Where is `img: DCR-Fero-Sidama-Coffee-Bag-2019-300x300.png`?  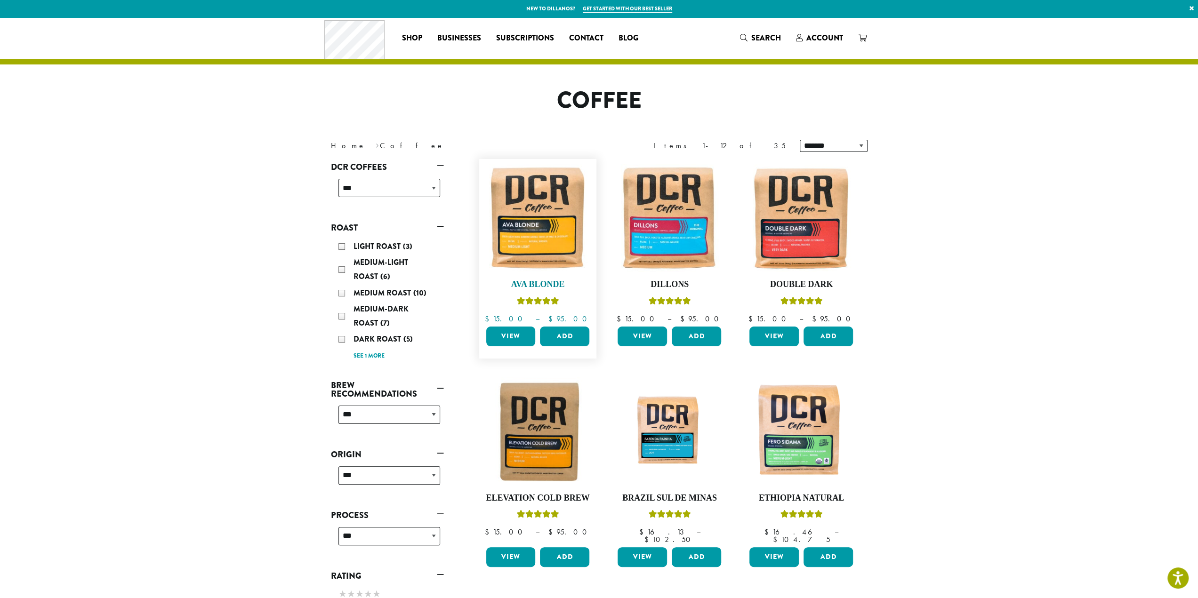
img: DCR-Fero-Sidama-Coffee-Bag-2019-300x300.png is located at coordinates (801, 432).